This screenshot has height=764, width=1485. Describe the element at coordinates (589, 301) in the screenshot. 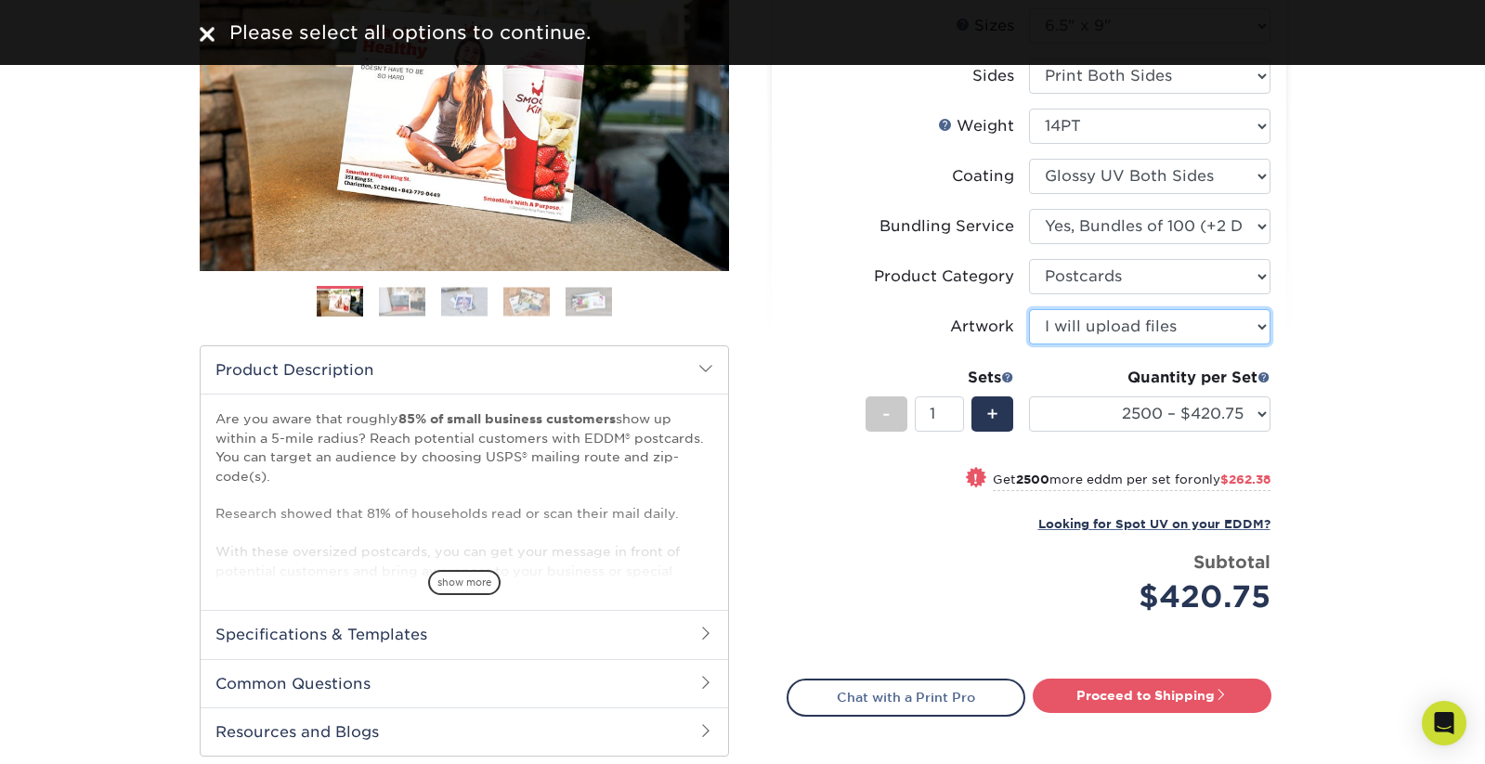

I see `img: EDDM 05` at that location.